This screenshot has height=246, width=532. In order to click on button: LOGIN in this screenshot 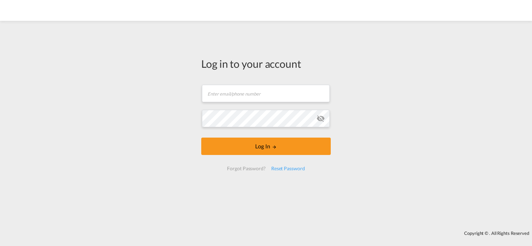, I will do `click(266, 147)`.